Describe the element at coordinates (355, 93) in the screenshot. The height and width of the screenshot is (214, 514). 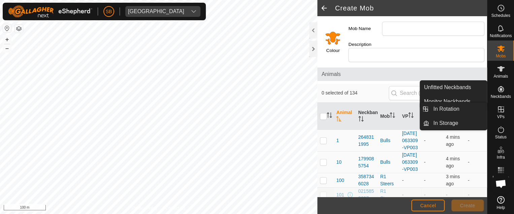
I see `span: 0 selected of 134` at that location.